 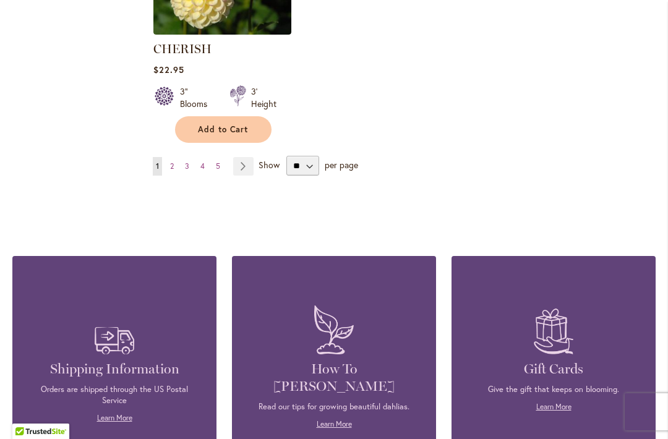 What do you see at coordinates (172, 166) in the screenshot?
I see `span: 2` at bounding box center [172, 166].